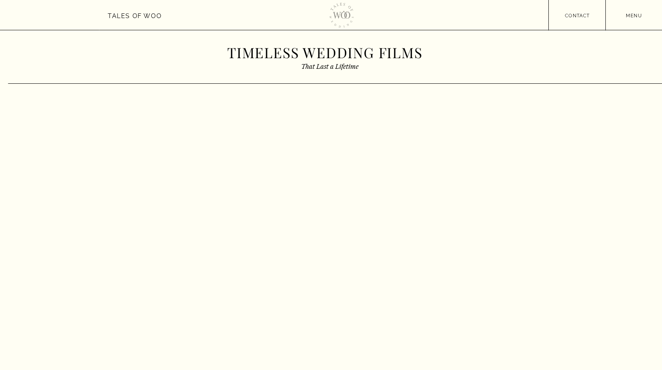  What do you see at coordinates (634, 15) in the screenshot?
I see `a: menu` at bounding box center [634, 15].